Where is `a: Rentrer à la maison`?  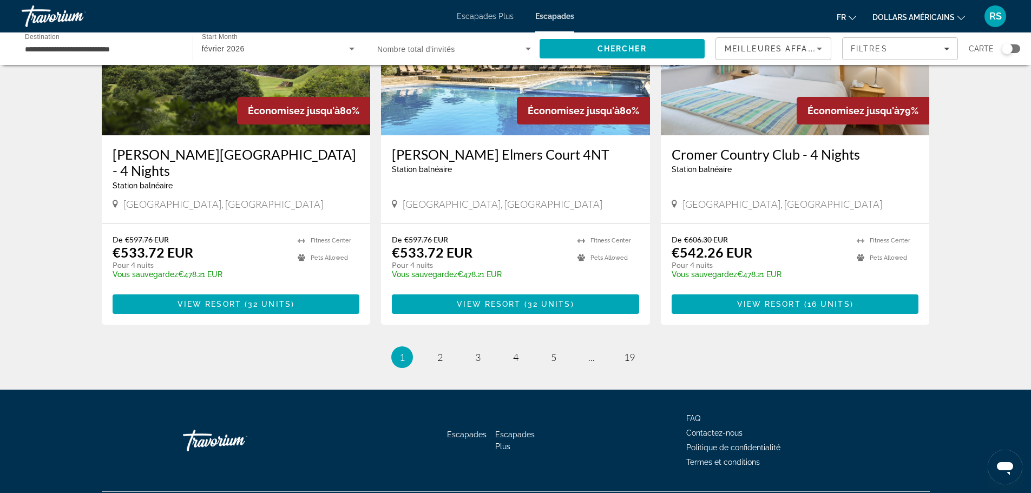 a: Rentrer à la maison is located at coordinates (237, 441).